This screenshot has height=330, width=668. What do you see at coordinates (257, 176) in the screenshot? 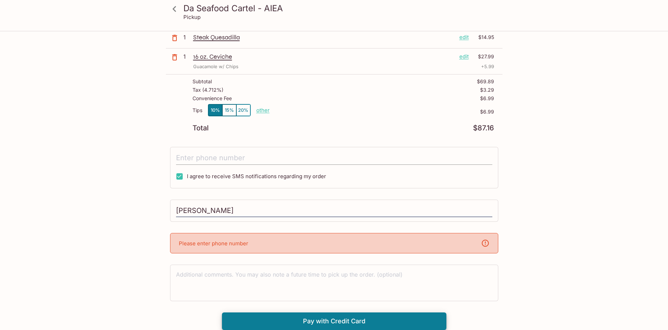
I see `span: I agree to receive SMS notifications regarding my order` at bounding box center [257, 176].